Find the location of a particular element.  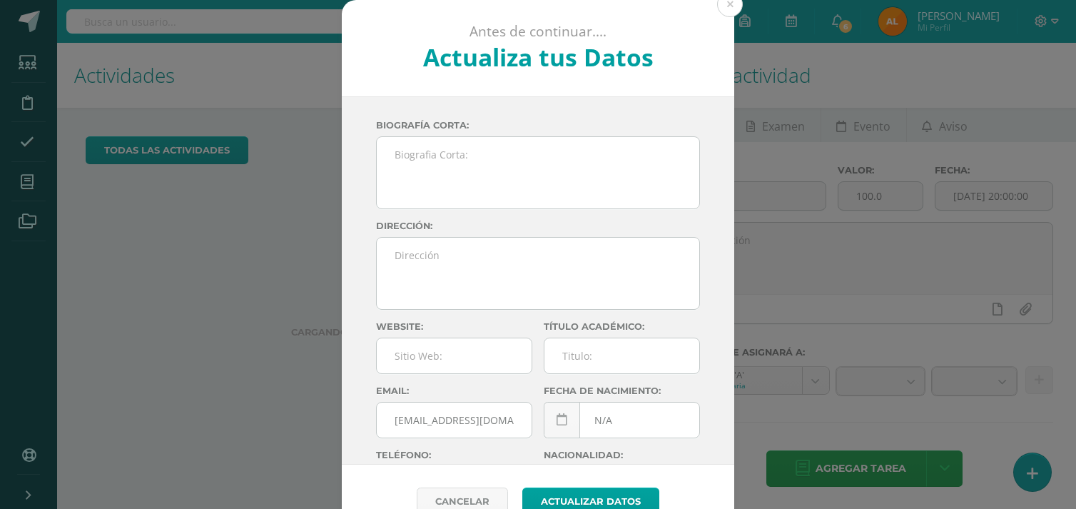

input: Correo Electronico: is located at coordinates (454, 419).